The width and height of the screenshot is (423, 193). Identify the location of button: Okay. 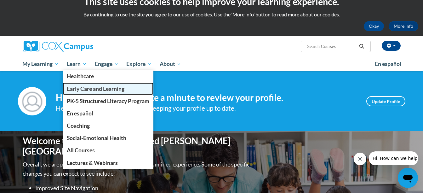
(374, 26).